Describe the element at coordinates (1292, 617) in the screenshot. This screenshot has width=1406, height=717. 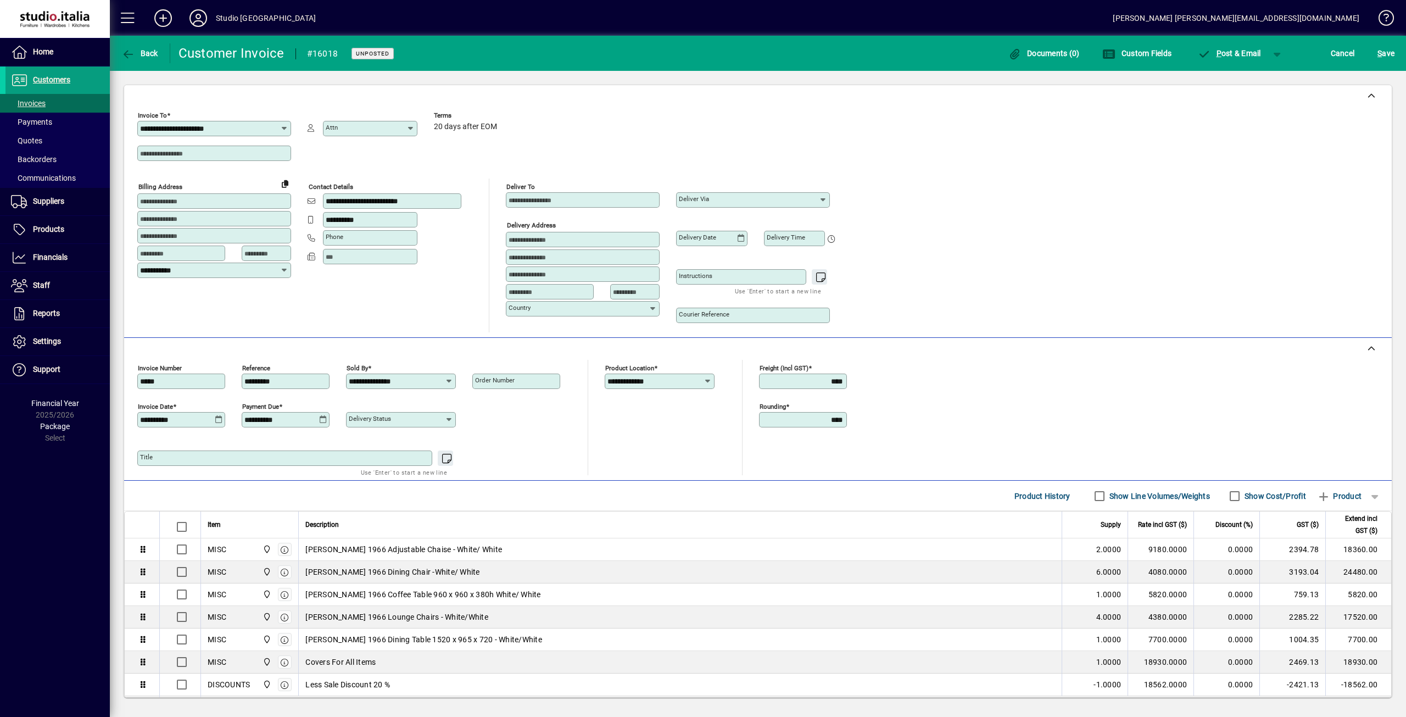
I see `td: 2285.22` at that location.